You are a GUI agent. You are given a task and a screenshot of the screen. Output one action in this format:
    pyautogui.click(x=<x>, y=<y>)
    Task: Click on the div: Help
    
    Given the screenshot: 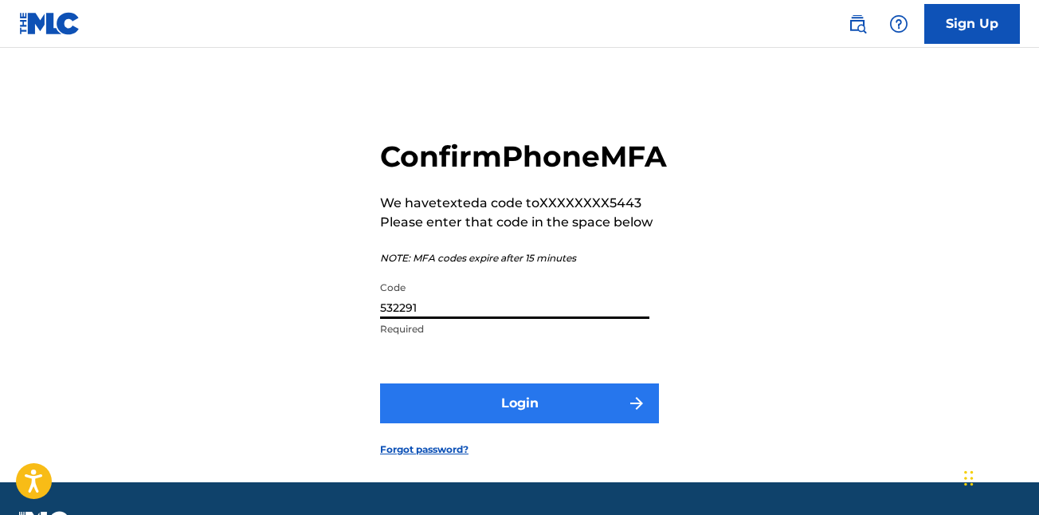 What is the action you would take?
    pyautogui.click(x=899, y=24)
    